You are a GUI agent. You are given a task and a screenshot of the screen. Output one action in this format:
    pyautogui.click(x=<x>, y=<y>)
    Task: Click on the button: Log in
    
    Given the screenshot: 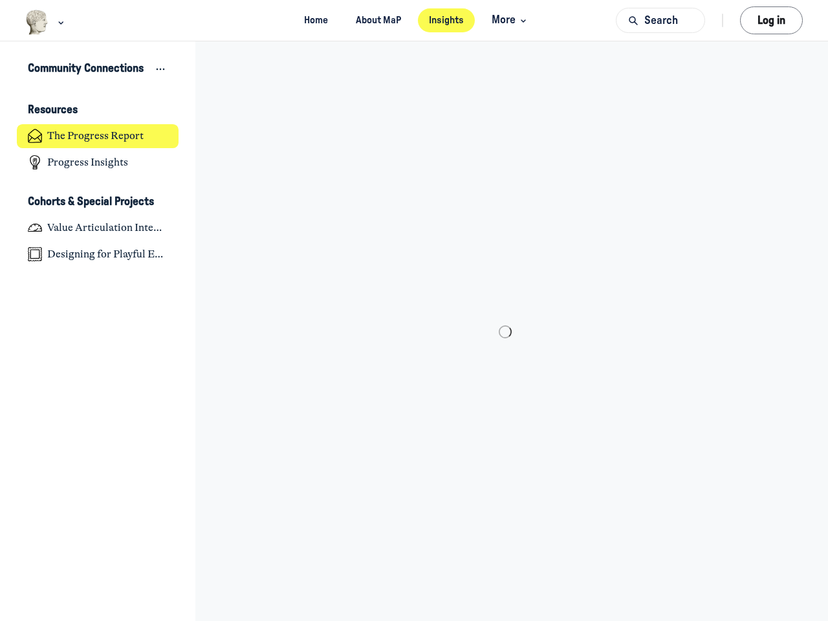 What is the action you would take?
    pyautogui.click(x=771, y=20)
    